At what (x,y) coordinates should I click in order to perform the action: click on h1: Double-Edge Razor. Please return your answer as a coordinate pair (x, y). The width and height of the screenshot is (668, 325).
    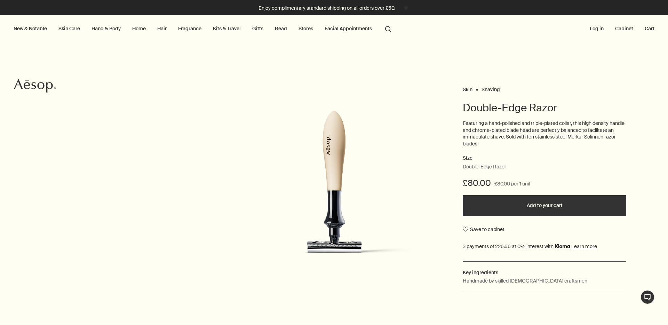
    Looking at the image, I should click on (545, 108).